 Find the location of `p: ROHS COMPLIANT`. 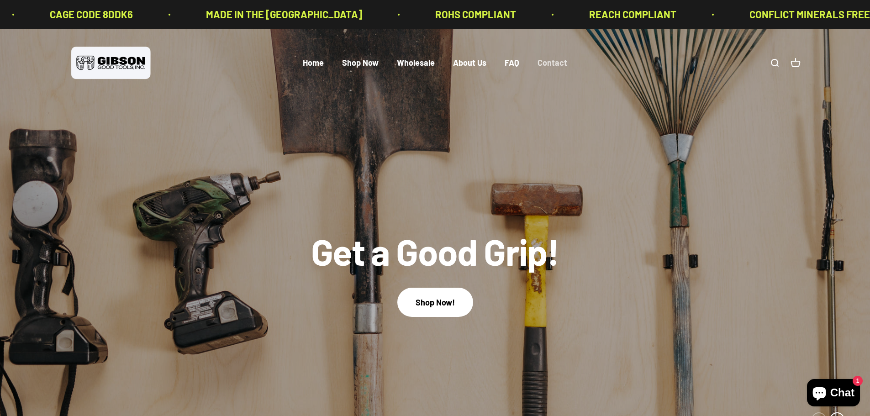

p: ROHS COMPLIANT is located at coordinates (473, 14).